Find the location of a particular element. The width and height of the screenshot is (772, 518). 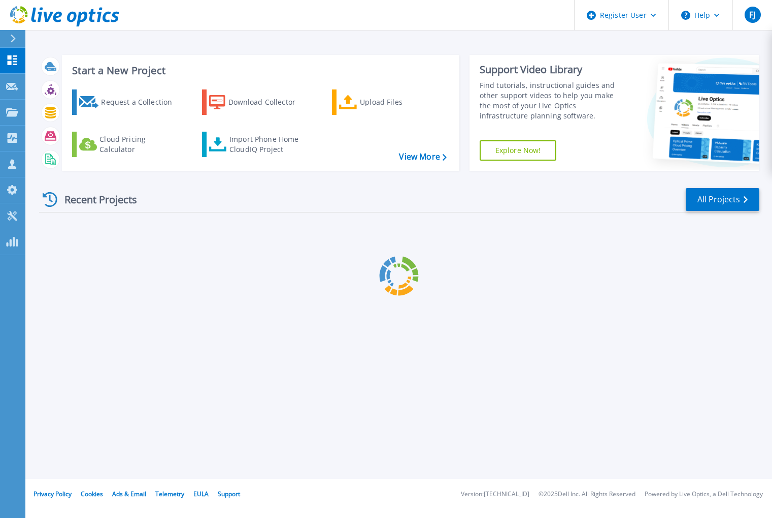

span: FJ is located at coordinates (753, 15).